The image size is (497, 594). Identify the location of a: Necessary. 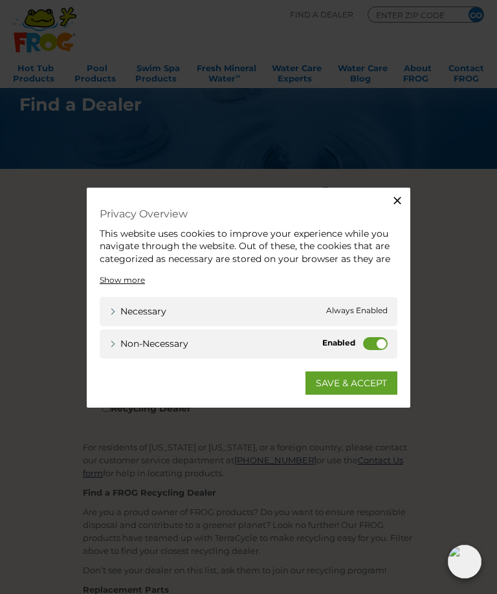
(138, 311).